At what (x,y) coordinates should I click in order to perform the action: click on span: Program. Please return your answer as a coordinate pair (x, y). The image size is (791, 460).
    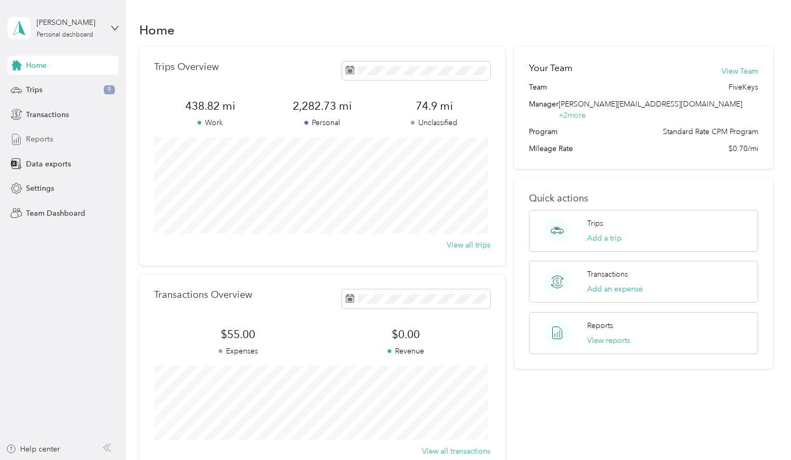
    Looking at the image, I should click on (543, 131).